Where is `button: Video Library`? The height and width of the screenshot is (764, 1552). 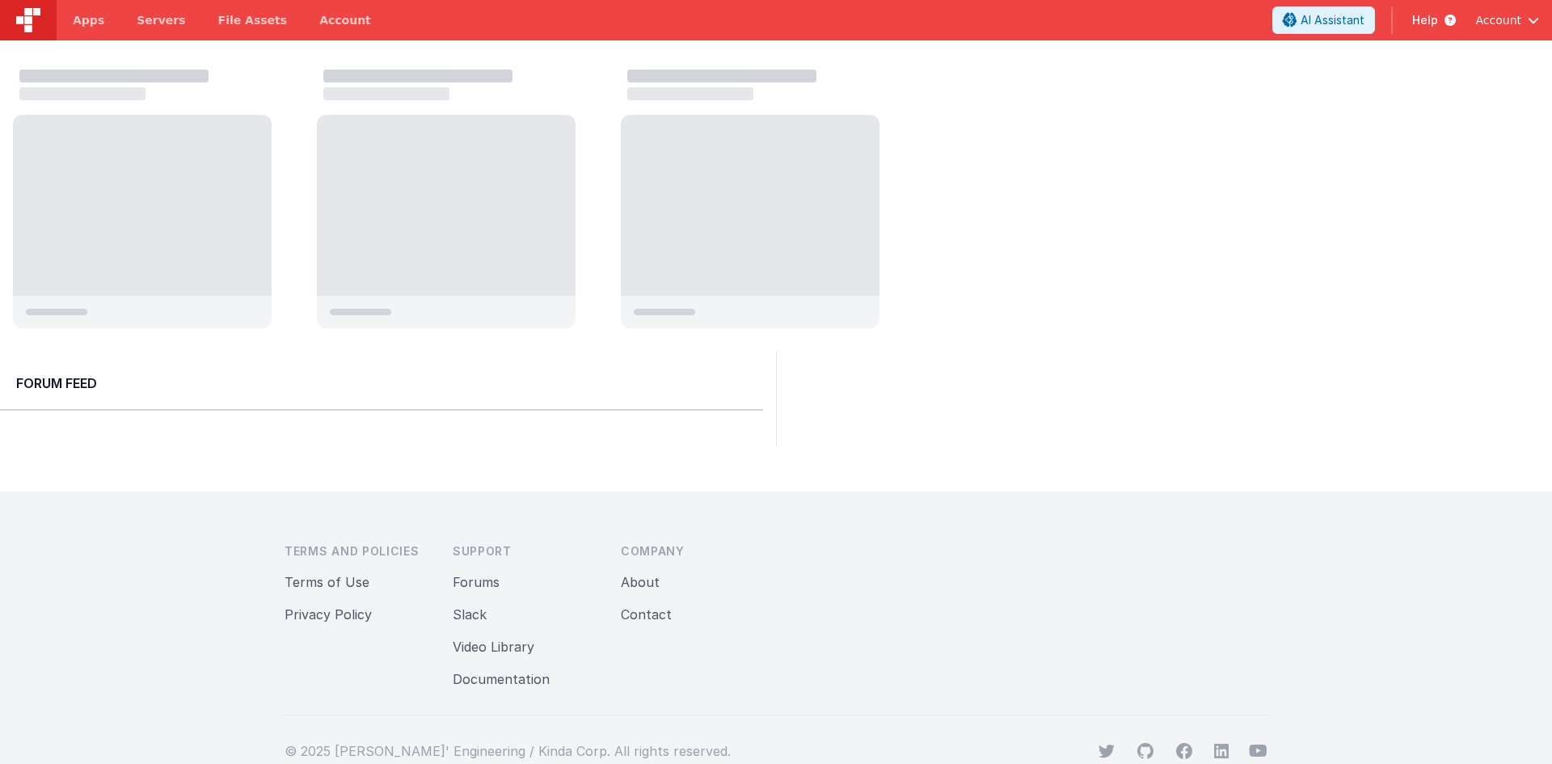
button: Video Library is located at coordinates (493, 646).